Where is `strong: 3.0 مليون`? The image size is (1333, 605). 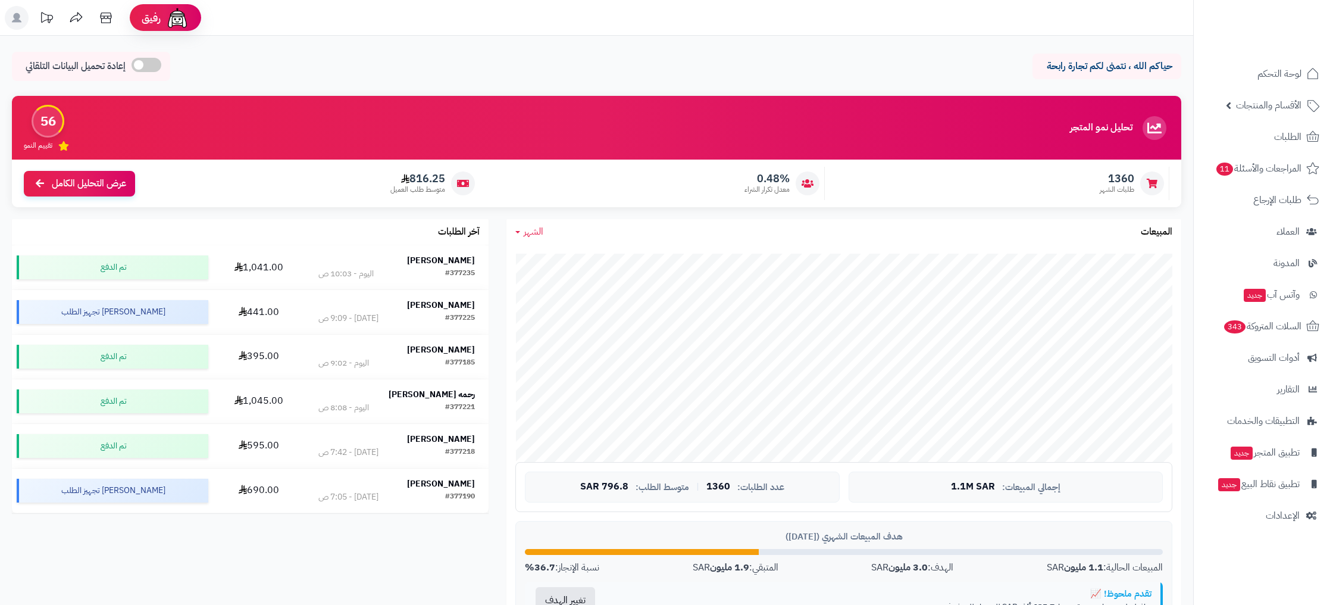 strong: 3.0 مليون is located at coordinates (908, 567).